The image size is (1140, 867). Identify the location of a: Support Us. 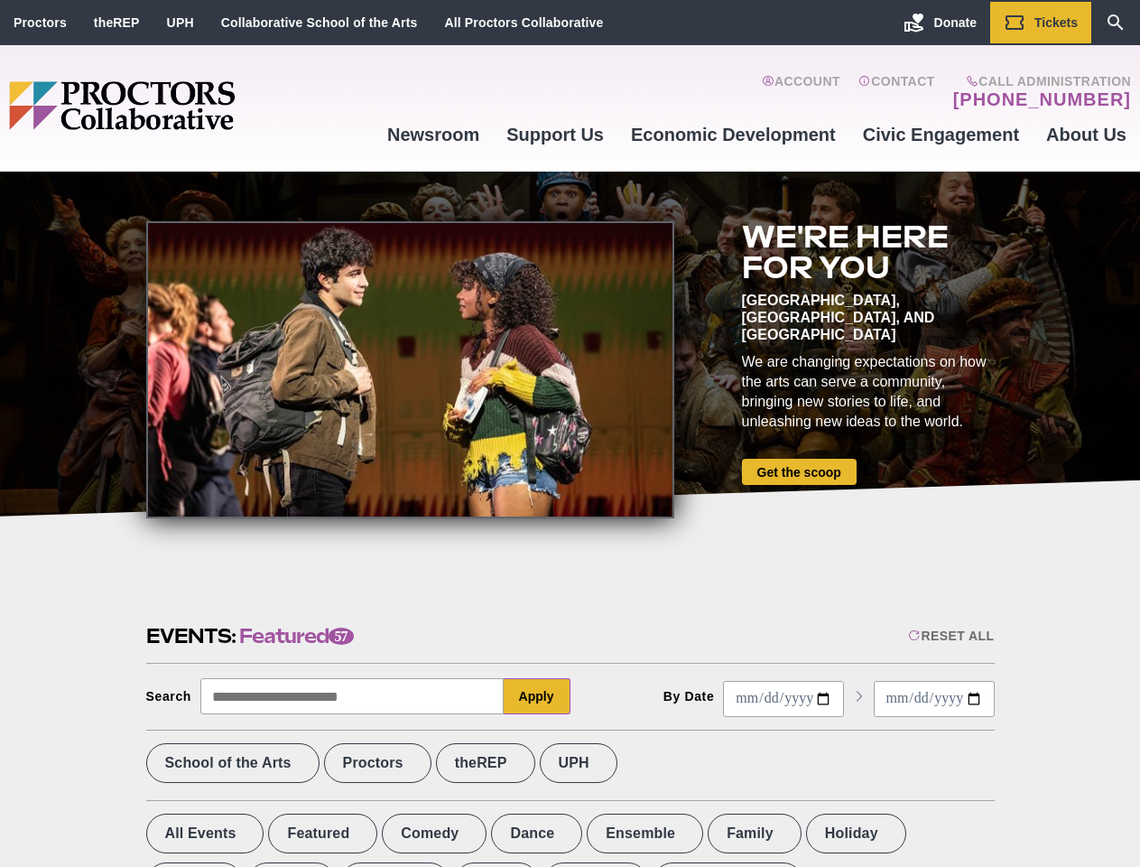
(555, 135).